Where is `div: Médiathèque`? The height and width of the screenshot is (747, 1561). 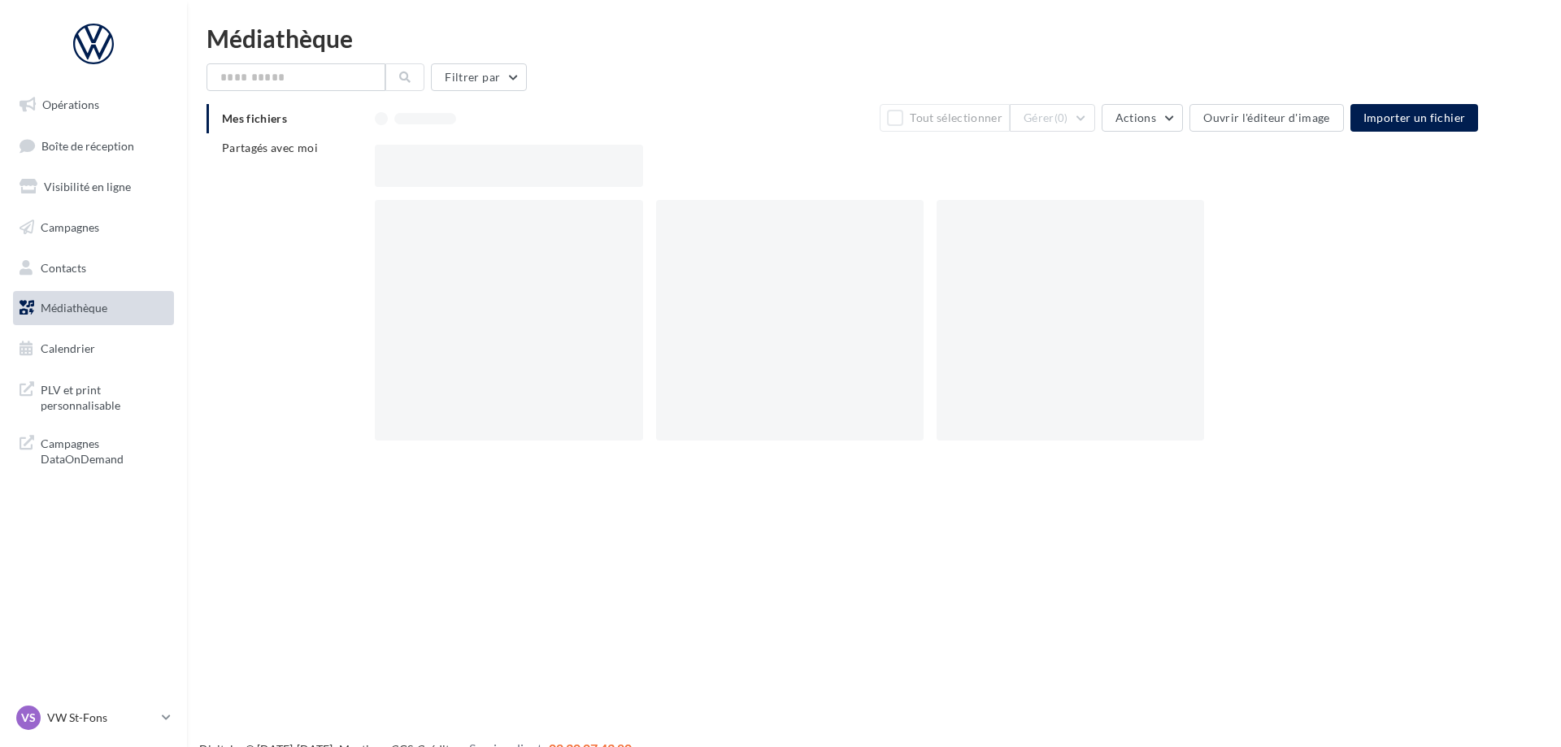
div: Médiathèque is located at coordinates (874, 38).